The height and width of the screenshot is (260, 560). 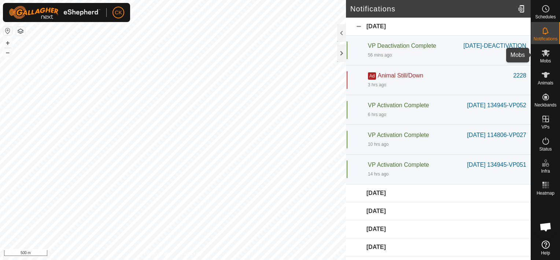 I want to click on a: Contact Us, so click(x=191, y=253).